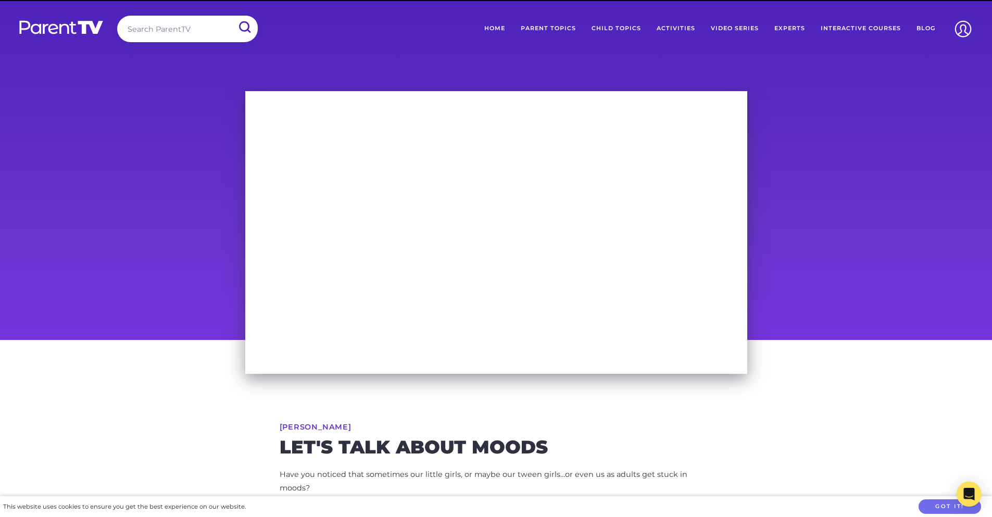  I want to click on img: Account, so click(963, 29).